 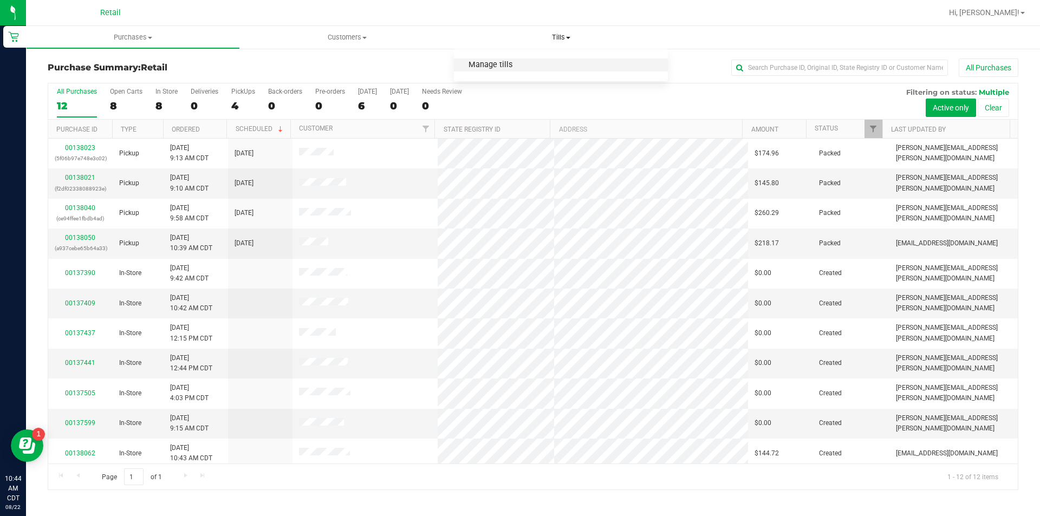 I want to click on p: (ce94ffee1fbdb4ad), so click(x=80, y=218).